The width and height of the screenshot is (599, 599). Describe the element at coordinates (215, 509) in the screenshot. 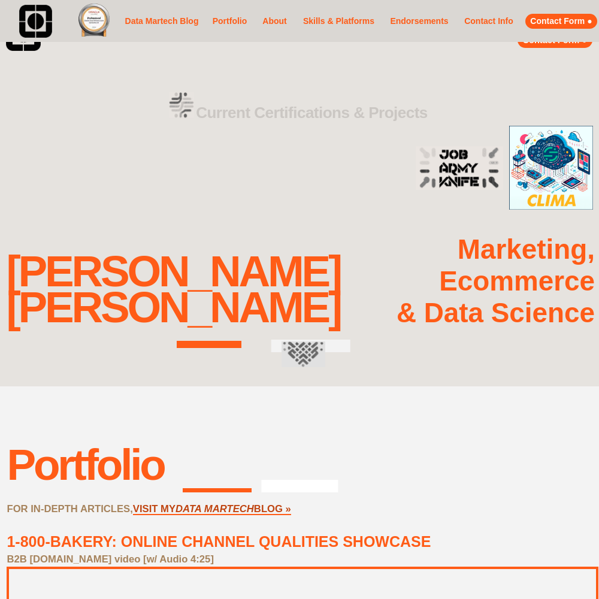

I see `a: DATA MARTECH` at that location.